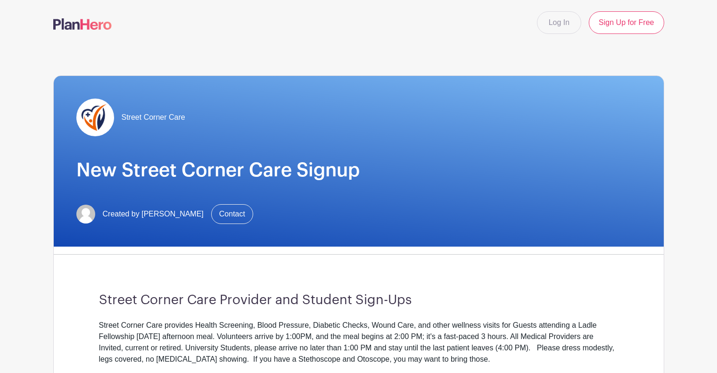  I want to click on img: SCC%20PlanHero.png, so click(95, 117).